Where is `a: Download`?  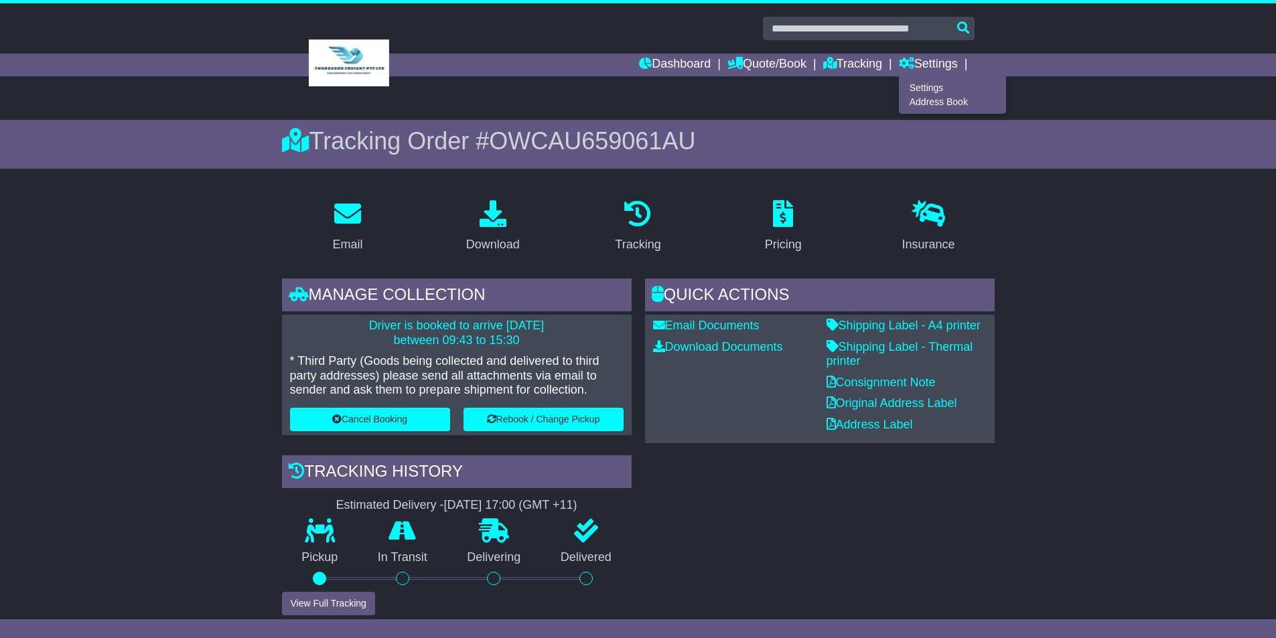 a: Download is located at coordinates (493, 227).